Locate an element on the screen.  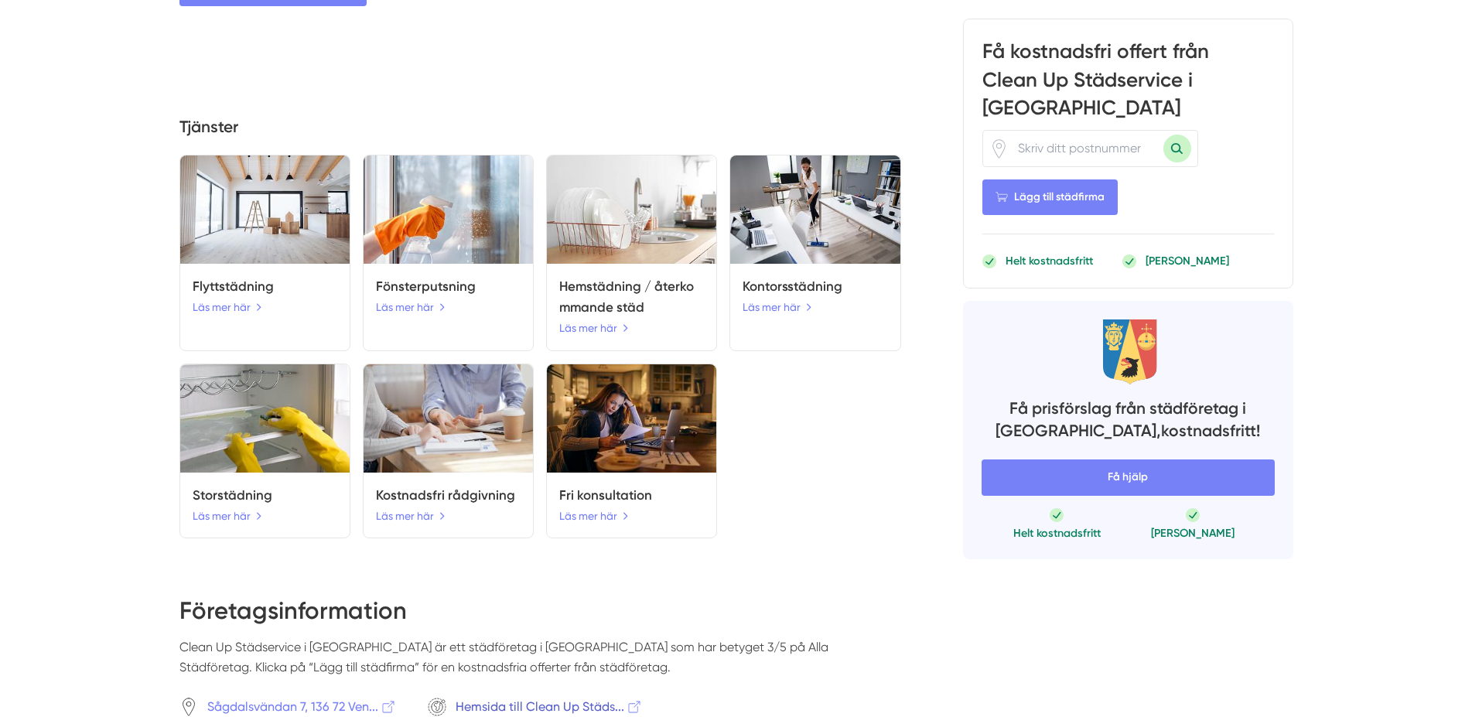
h5: Kontorsstädning is located at coordinates (815, 286).